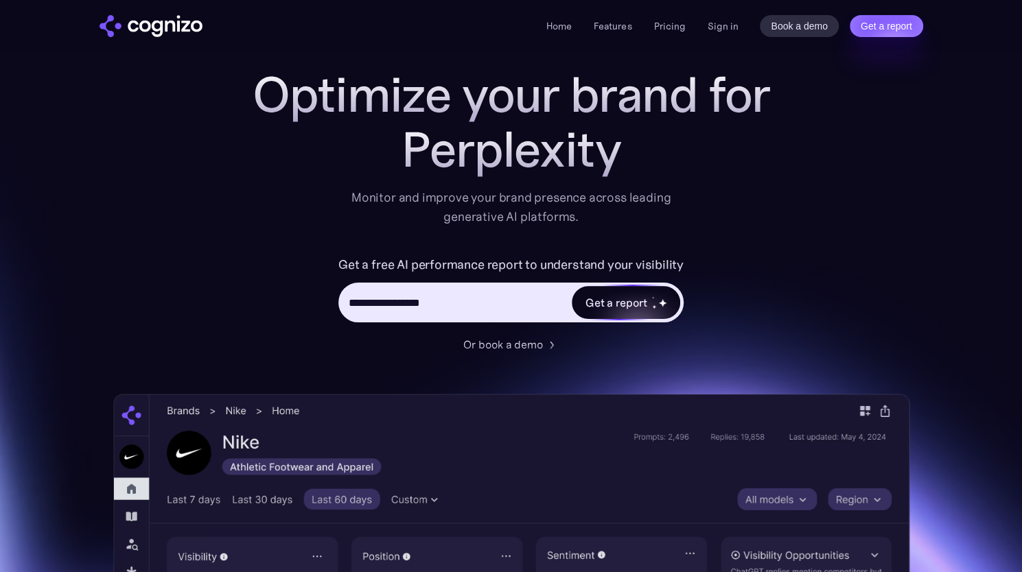  What do you see at coordinates (722, 26) in the screenshot?
I see `a: Sign in` at bounding box center [722, 26].